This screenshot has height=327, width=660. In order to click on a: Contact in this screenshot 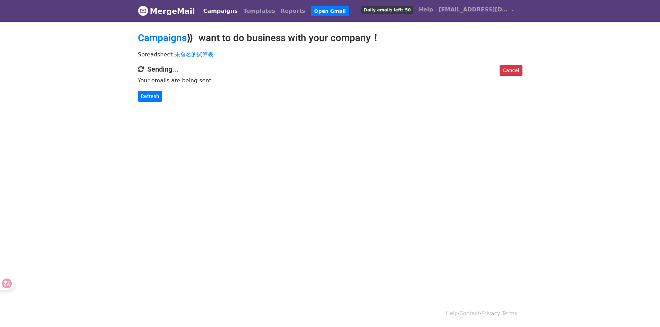, I will do `click(470, 314)`.